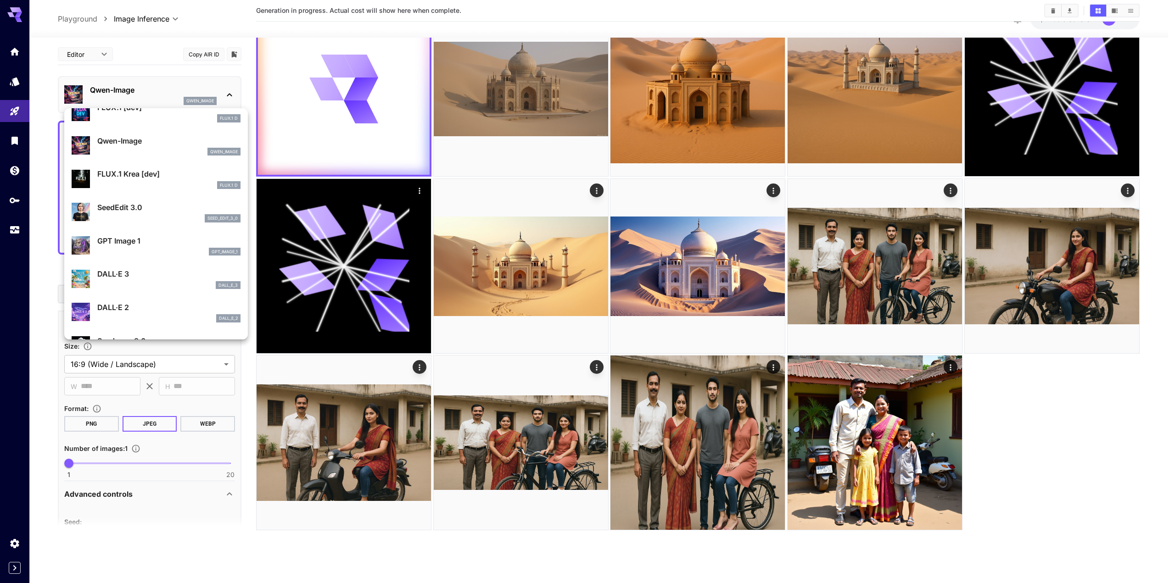  I want to click on div: Seedream 3.0, so click(156, 346).